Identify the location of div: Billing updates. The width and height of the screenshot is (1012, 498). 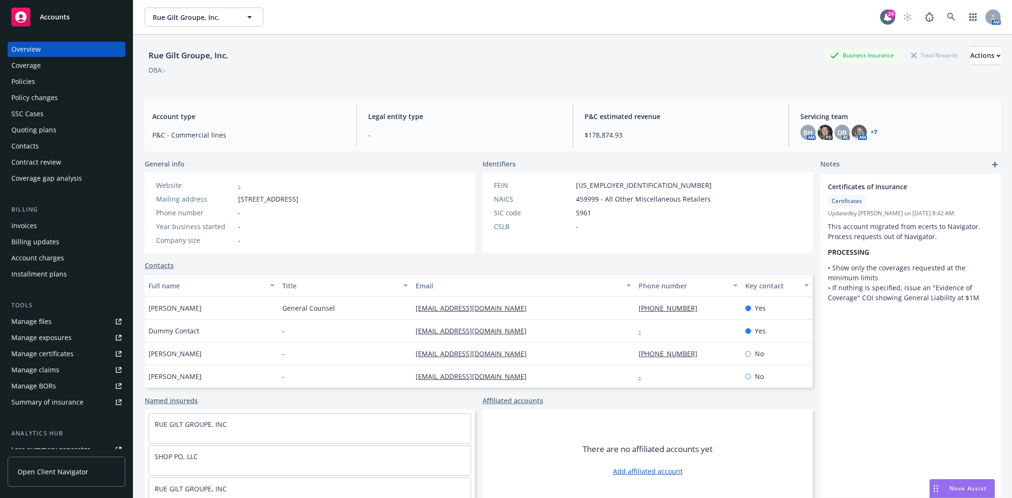
(35, 242).